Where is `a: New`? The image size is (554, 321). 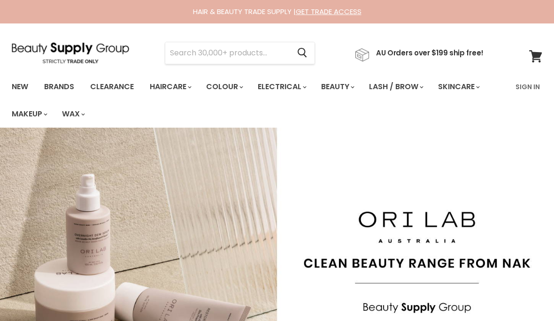 a: New is located at coordinates (20, 87).